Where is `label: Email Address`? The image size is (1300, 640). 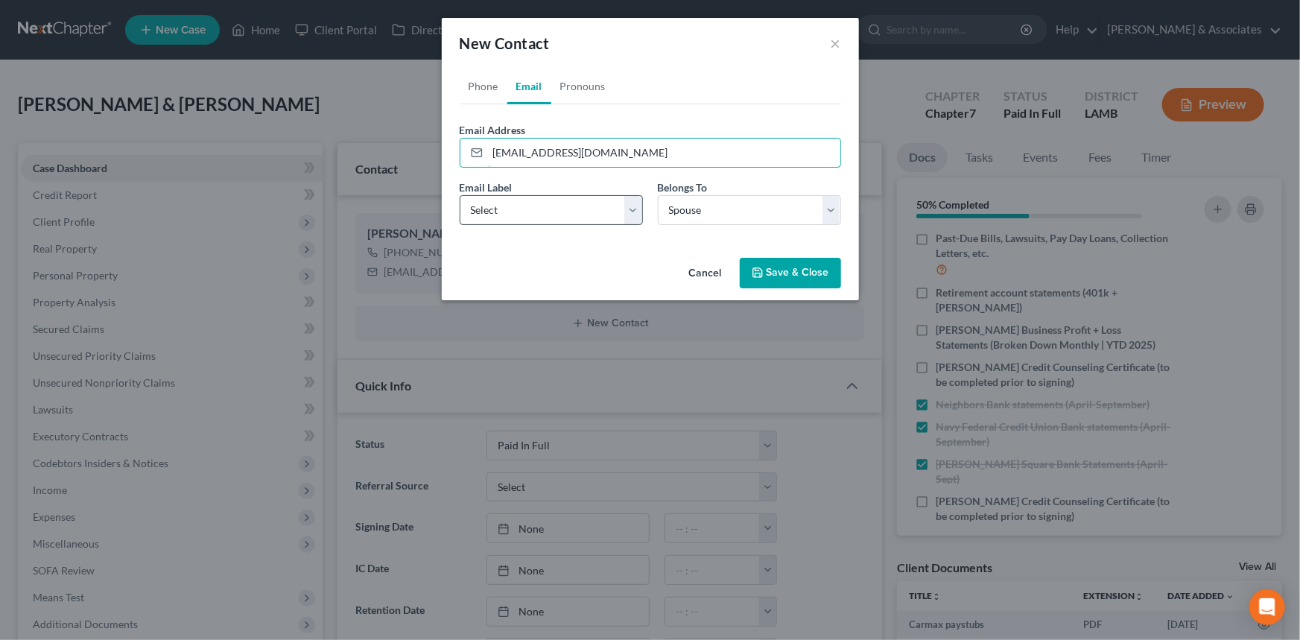 label: Email Address is located at coordinates (492, 130).